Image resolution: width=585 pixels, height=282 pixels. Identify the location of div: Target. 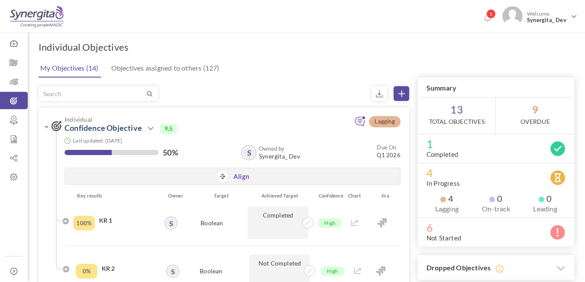
(217, 196).